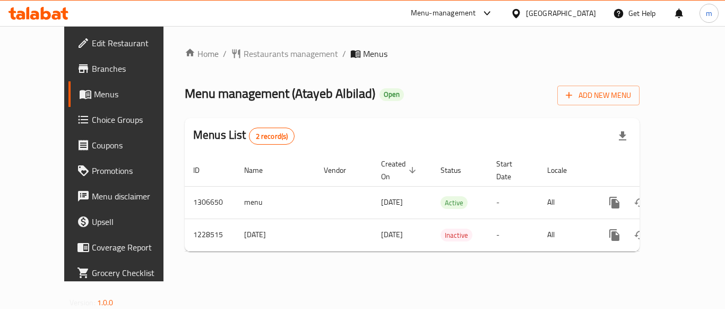 The width and height of the screenshot is (725, 309). I want to click on div: Inactive, so click(457, 235).